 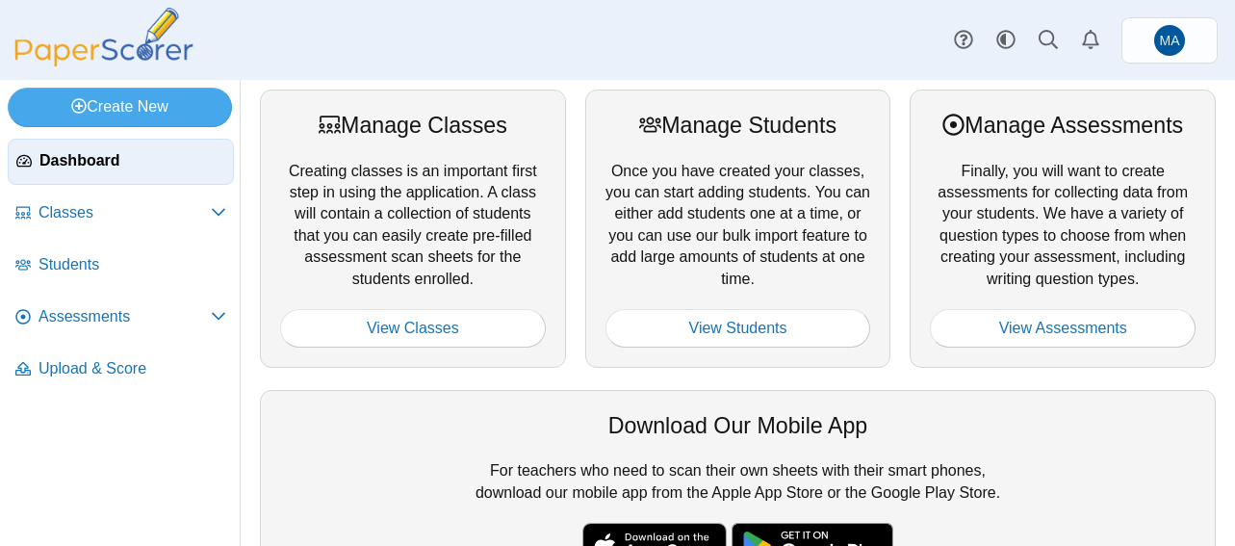 I want to click on a: Assessments, so click(x=120, y=318).